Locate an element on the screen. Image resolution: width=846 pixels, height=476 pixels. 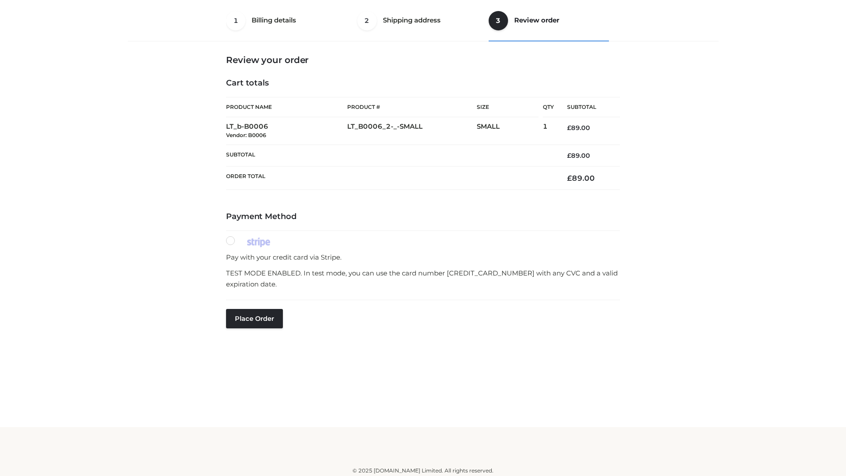
td: LT_B0006_2-_-SMALL is located at coordinates (412, 131).